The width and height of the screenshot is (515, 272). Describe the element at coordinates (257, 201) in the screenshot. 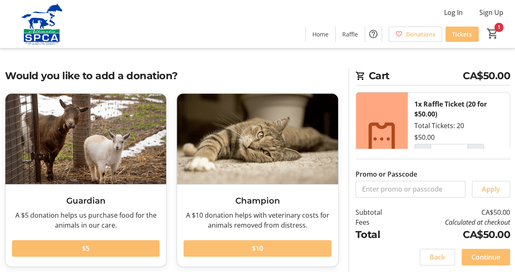

I see `h3: Champion` at that location.